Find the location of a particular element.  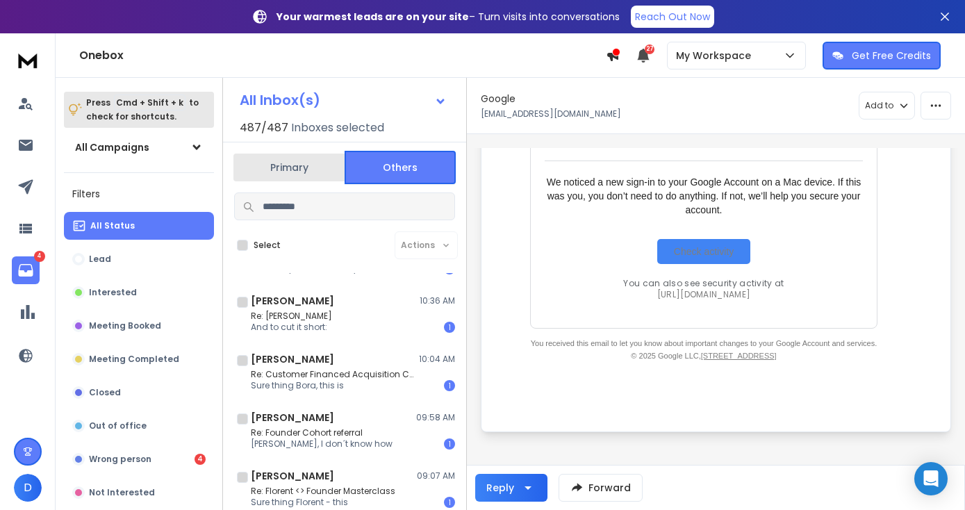

p: 4 is located at coordinates (40, 256).